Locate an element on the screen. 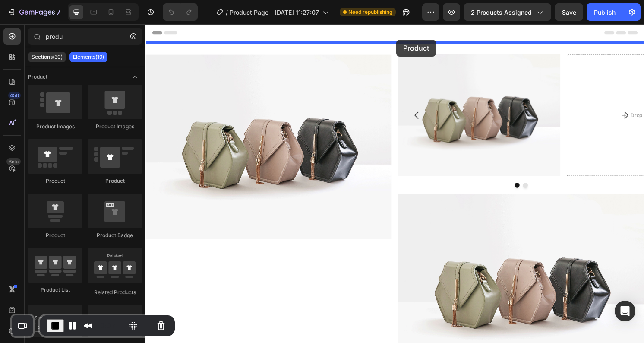  span: Product is located at coordinates (38, 77).